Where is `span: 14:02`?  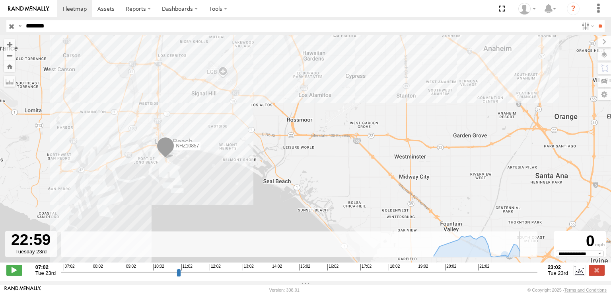
span: 14:02 is located at coordinates (277, 267).